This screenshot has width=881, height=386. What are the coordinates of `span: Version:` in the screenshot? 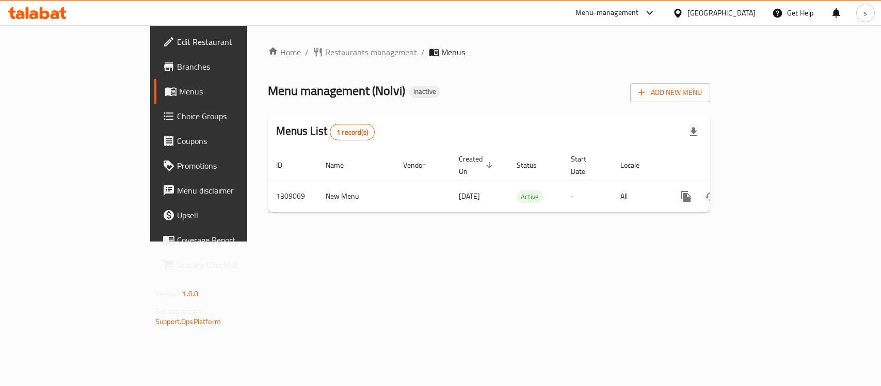 It's located at (168, 294).